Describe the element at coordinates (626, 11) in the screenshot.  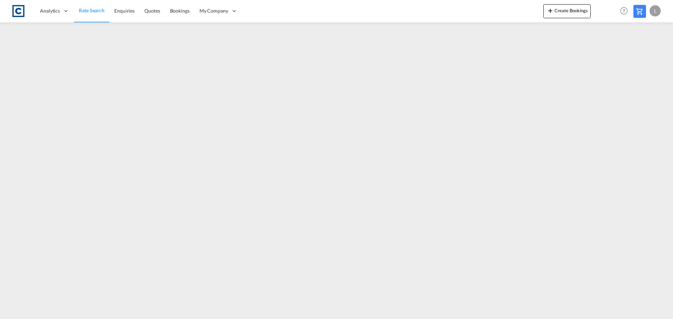
I see `div: Help` at that location.